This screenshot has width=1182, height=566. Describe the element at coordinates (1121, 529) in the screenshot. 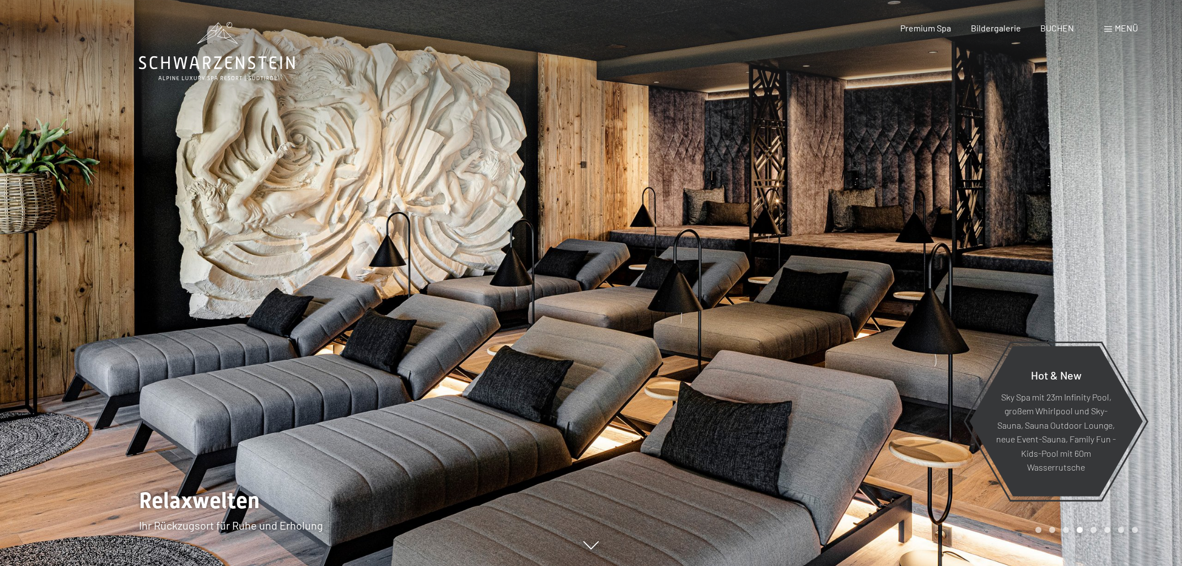

I see `div: Carousel Page 7` at that location.